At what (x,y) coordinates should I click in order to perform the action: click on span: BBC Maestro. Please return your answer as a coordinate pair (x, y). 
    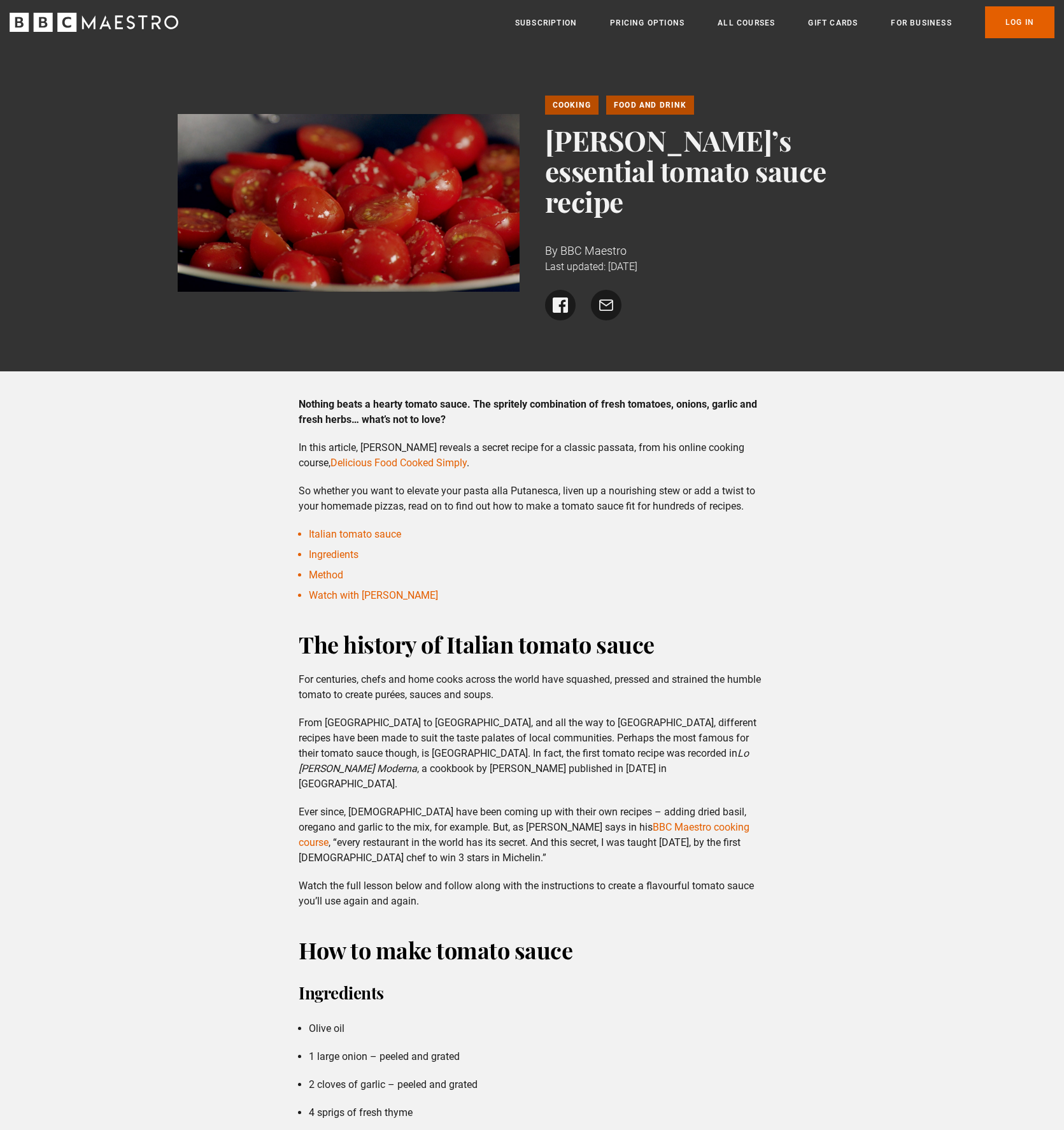
    Looking at the image, I should click on (594, 251).